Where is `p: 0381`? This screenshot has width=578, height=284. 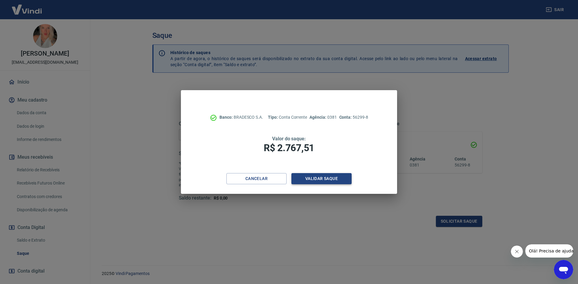
p: 0381 is located at coordinates (323, 117).